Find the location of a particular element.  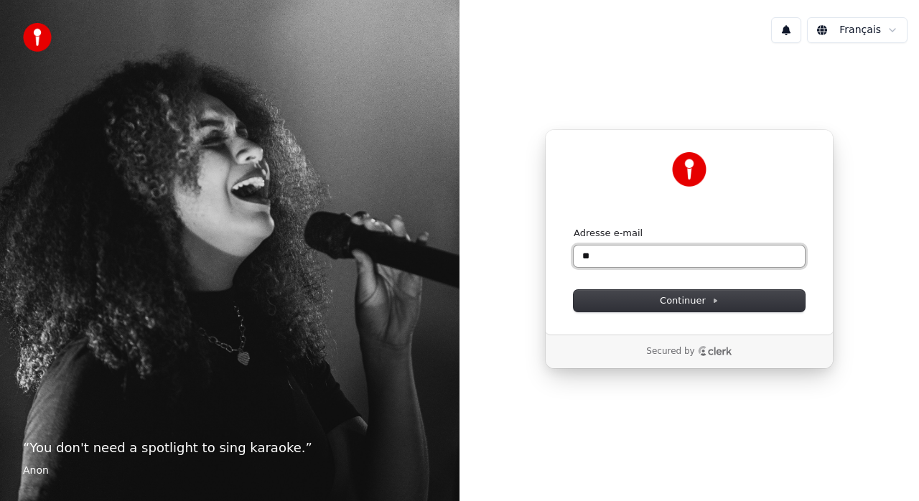

footer: Anon is located at coordinates (230, 471).